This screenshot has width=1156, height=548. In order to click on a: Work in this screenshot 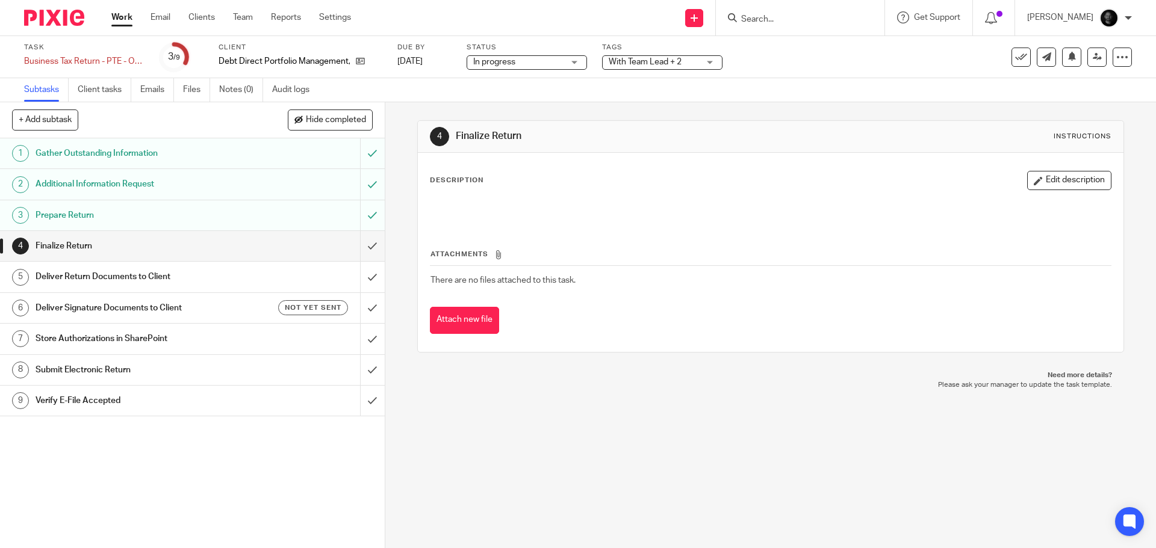, I will do `click(122, 17)`.